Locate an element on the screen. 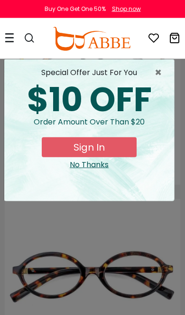 This screenshot has height=315, width=185. img: abbeglasses.com is located at coordinates (92, 39).